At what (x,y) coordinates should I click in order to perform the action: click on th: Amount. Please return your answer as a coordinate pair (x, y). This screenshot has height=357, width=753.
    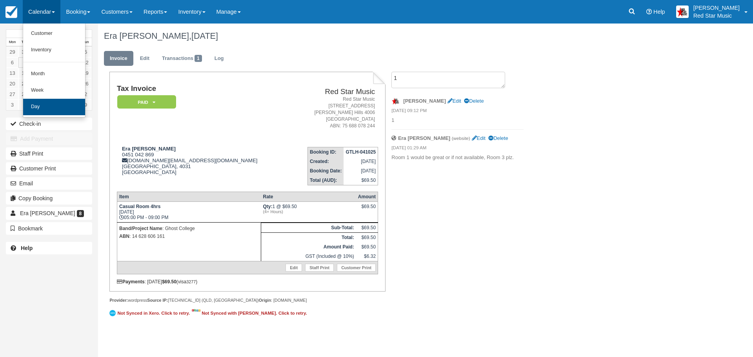
    Looking at the image, I should click on (367, 196).